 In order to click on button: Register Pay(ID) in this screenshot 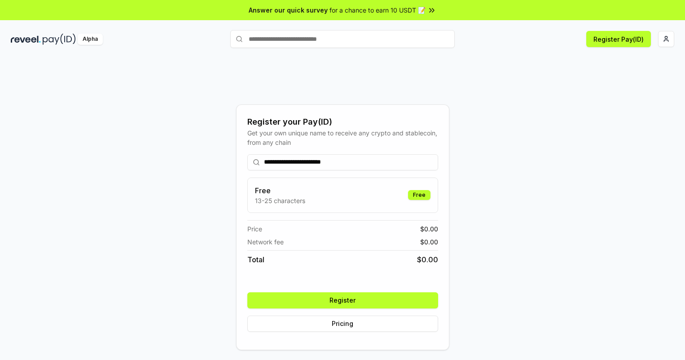, I will do `click(618, 39)`.